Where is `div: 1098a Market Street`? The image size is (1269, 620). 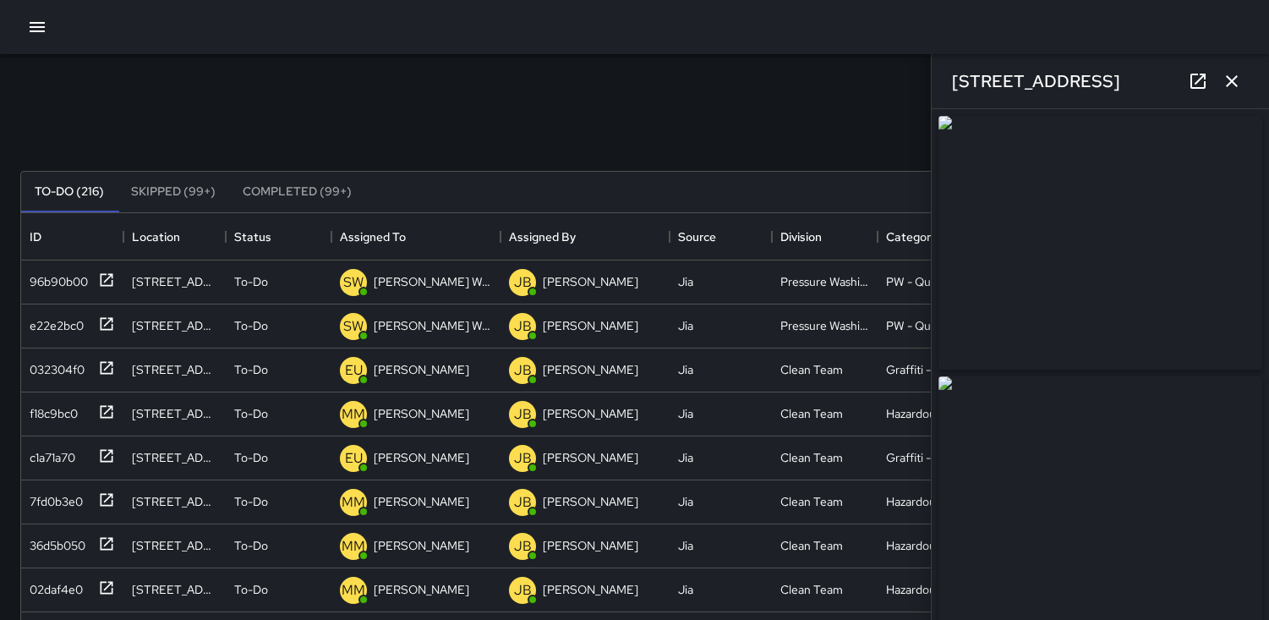 div: 1098a Market Street is located at coordinates (174, 413).